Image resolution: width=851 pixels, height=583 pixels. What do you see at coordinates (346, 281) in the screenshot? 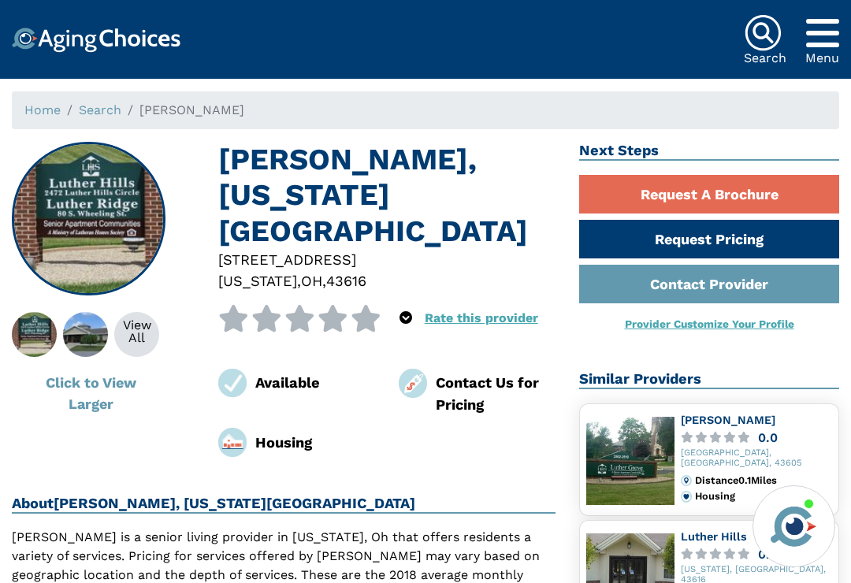
I see `div: 43616` at bounding box center [346, 281].